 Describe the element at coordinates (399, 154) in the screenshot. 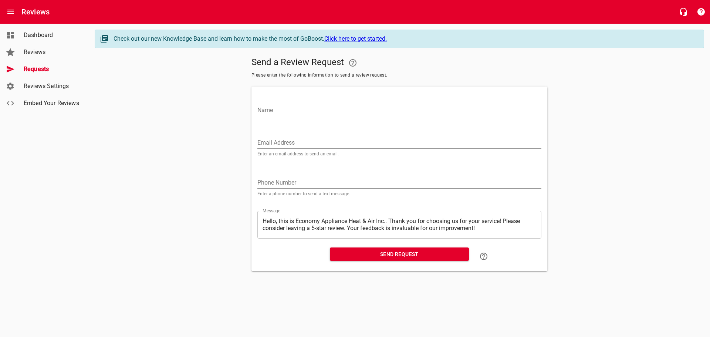

I see `p: Enter an email address to send an email.` at that location.